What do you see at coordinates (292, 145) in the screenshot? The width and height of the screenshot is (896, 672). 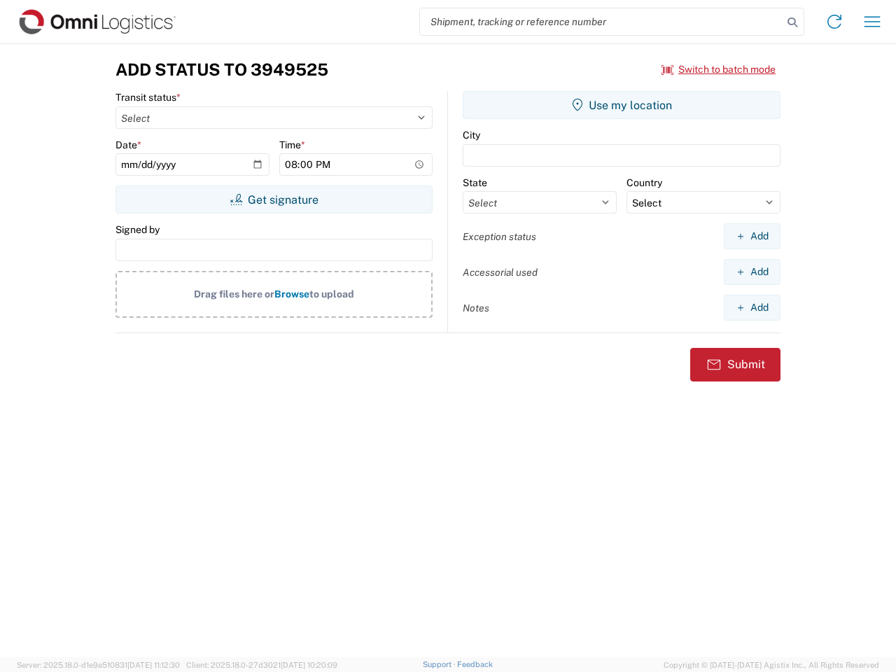 I see `label: Time` at bounding box center [292, 145].